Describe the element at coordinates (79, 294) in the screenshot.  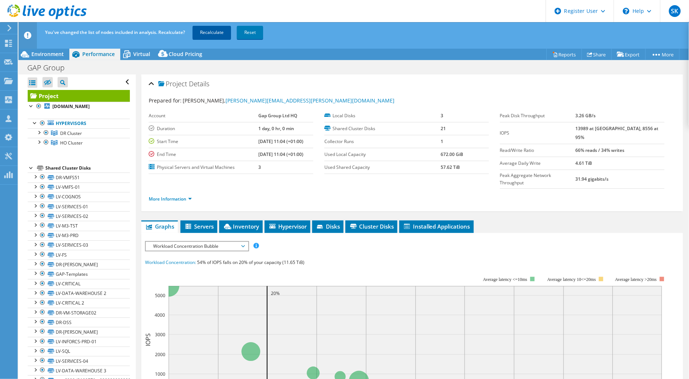
I see `a: LV-DATA-WAREHOUSE 2` at that location.